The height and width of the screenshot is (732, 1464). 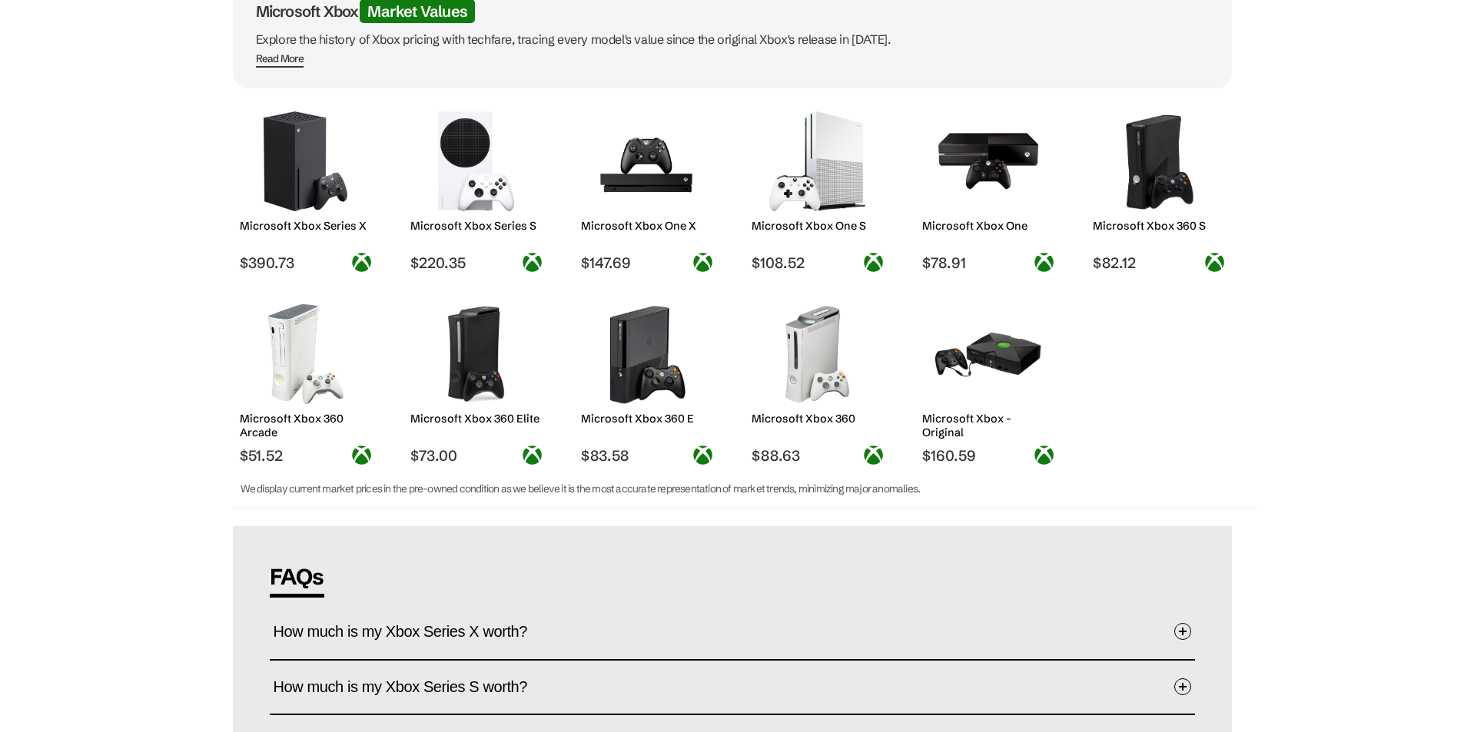 What do you see at coordinates (732, 11) in the screenshot?
I see `h1: Microsoft Xbox` at bounding box center [732, 11].